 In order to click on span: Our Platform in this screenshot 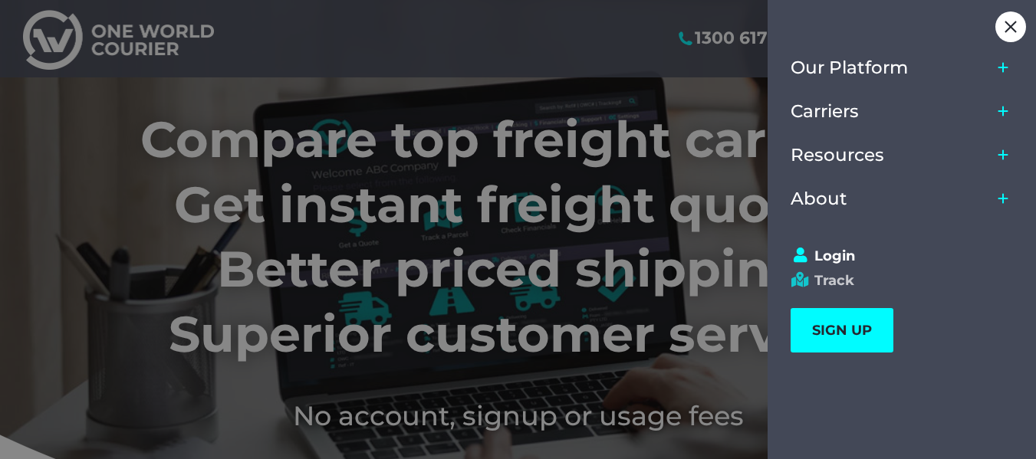, I will do `click(849, 67)`.